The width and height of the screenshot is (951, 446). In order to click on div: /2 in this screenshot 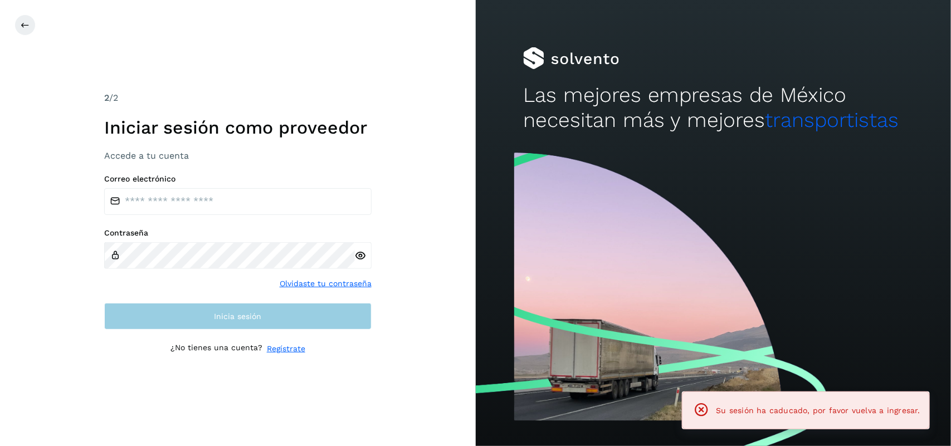, I will do `click(238, 98)`.